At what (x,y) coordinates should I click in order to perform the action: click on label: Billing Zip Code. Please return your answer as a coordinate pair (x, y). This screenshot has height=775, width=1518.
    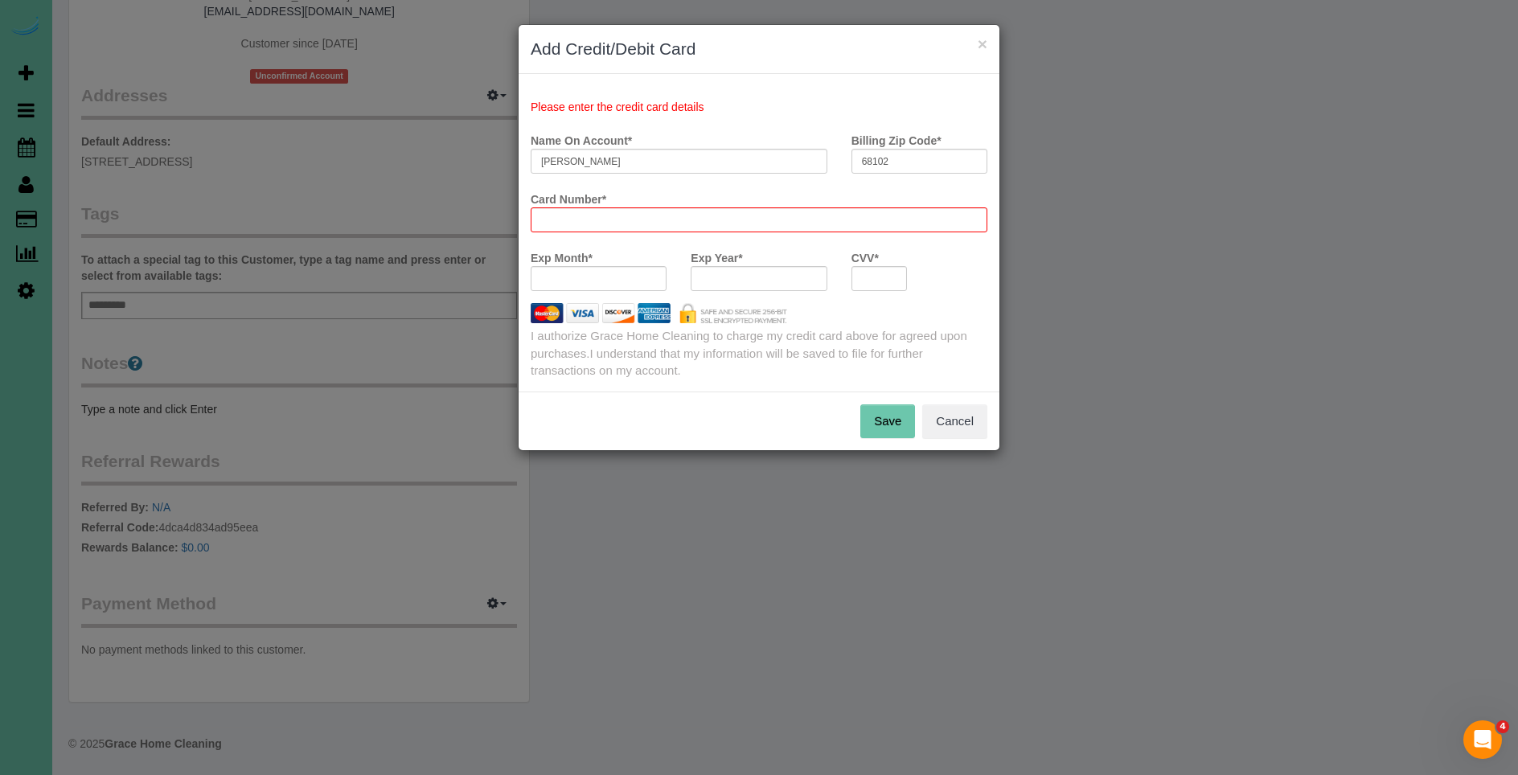
    Looking at the image, I should click on (897, 137).